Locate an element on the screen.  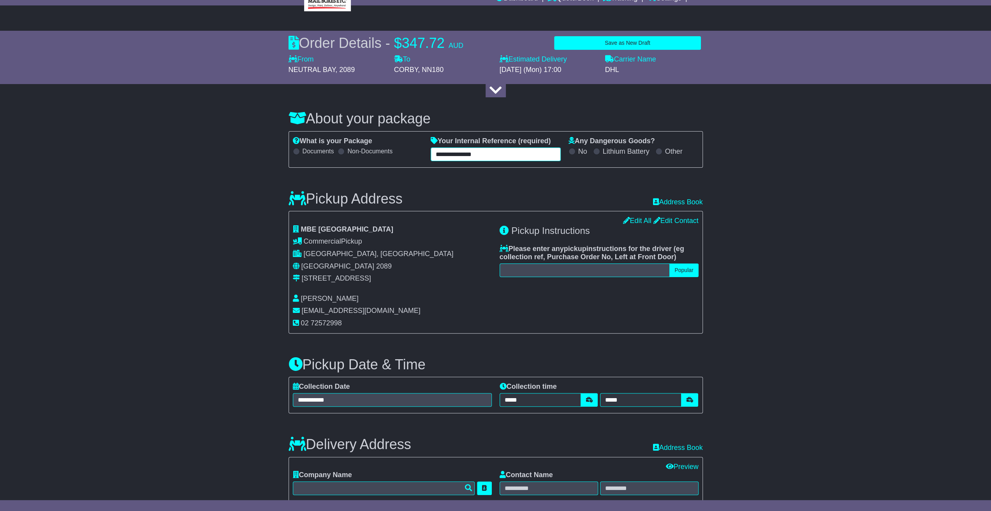
label: To is located at coordinates (402, 60).